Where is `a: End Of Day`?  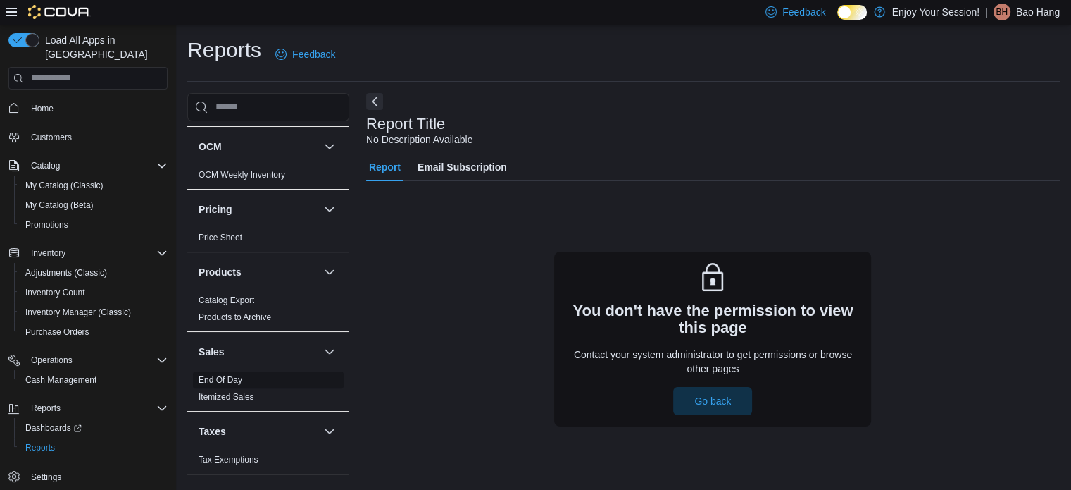 a: End Of Day is located at coordinates (220, 380).